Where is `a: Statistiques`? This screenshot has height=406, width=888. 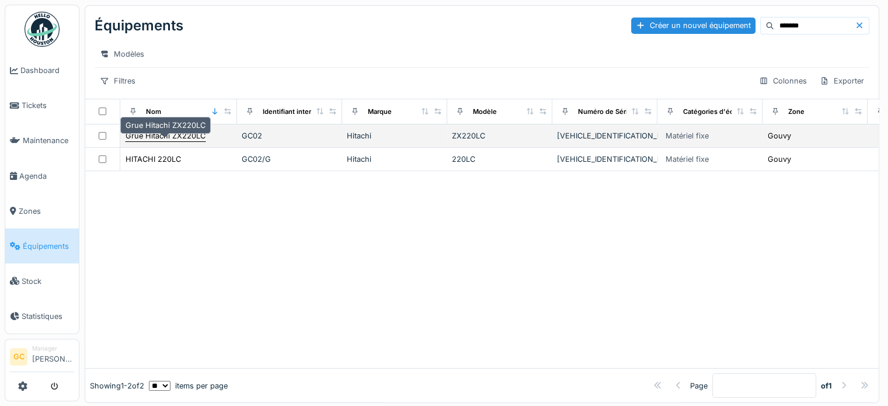 a: Statistiques is located at coordinates (42, 316).